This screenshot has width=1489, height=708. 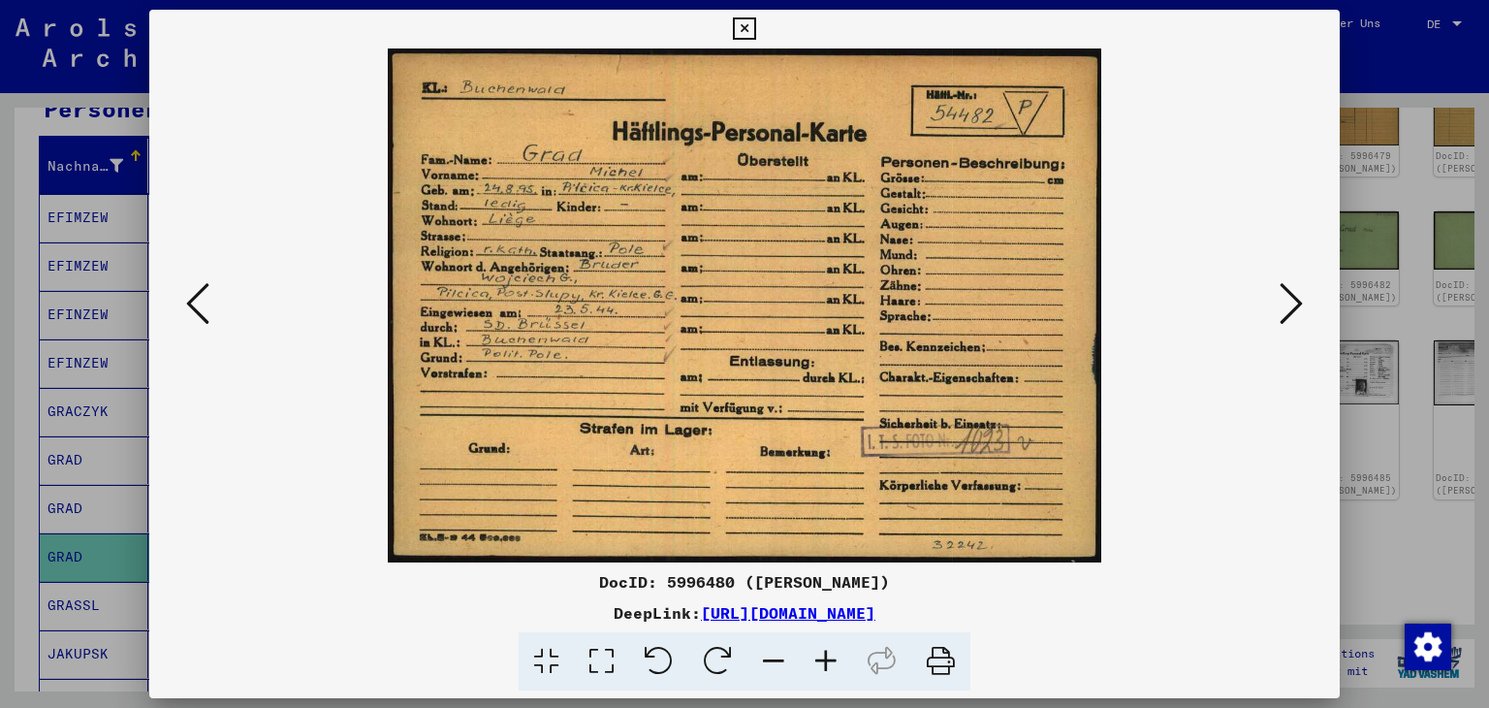 What do you see at coordinates (745, 305) in the screenshot?
I see `img: 001.jpg` at bounding box center [745, 305].